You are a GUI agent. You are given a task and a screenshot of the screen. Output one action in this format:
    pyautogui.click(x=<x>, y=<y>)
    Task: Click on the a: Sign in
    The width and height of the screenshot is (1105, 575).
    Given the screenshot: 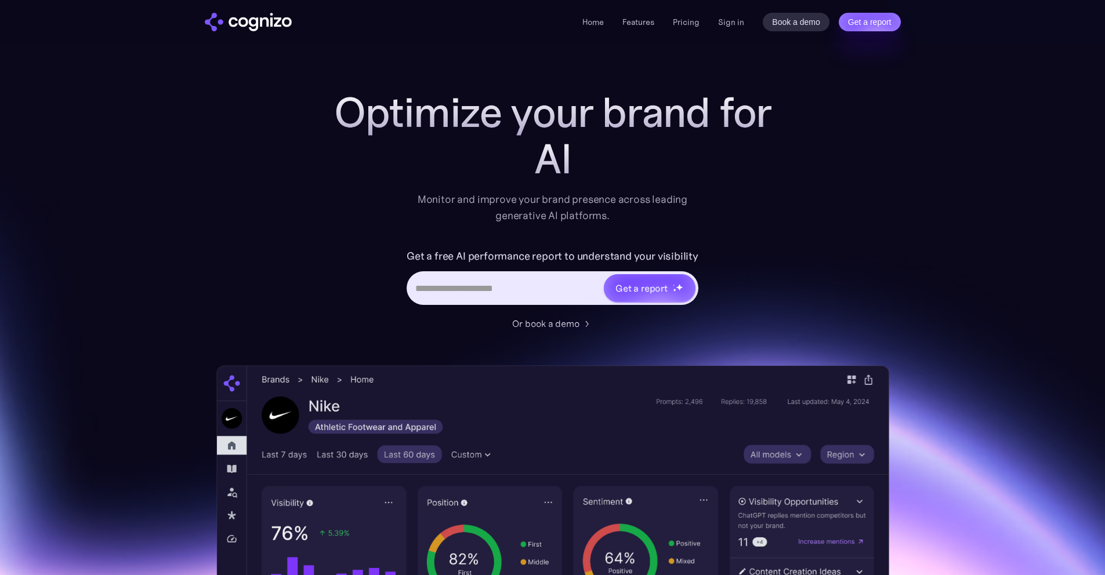 What is the action you would take?
    pyautogui.click(x=731, y=22)
    